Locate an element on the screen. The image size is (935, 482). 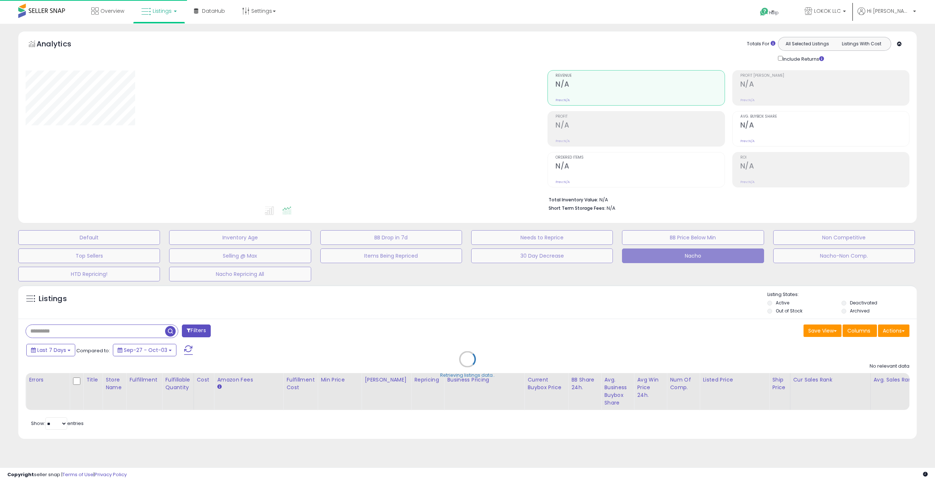
h5: Analytics is located at coordinates (61, 45).